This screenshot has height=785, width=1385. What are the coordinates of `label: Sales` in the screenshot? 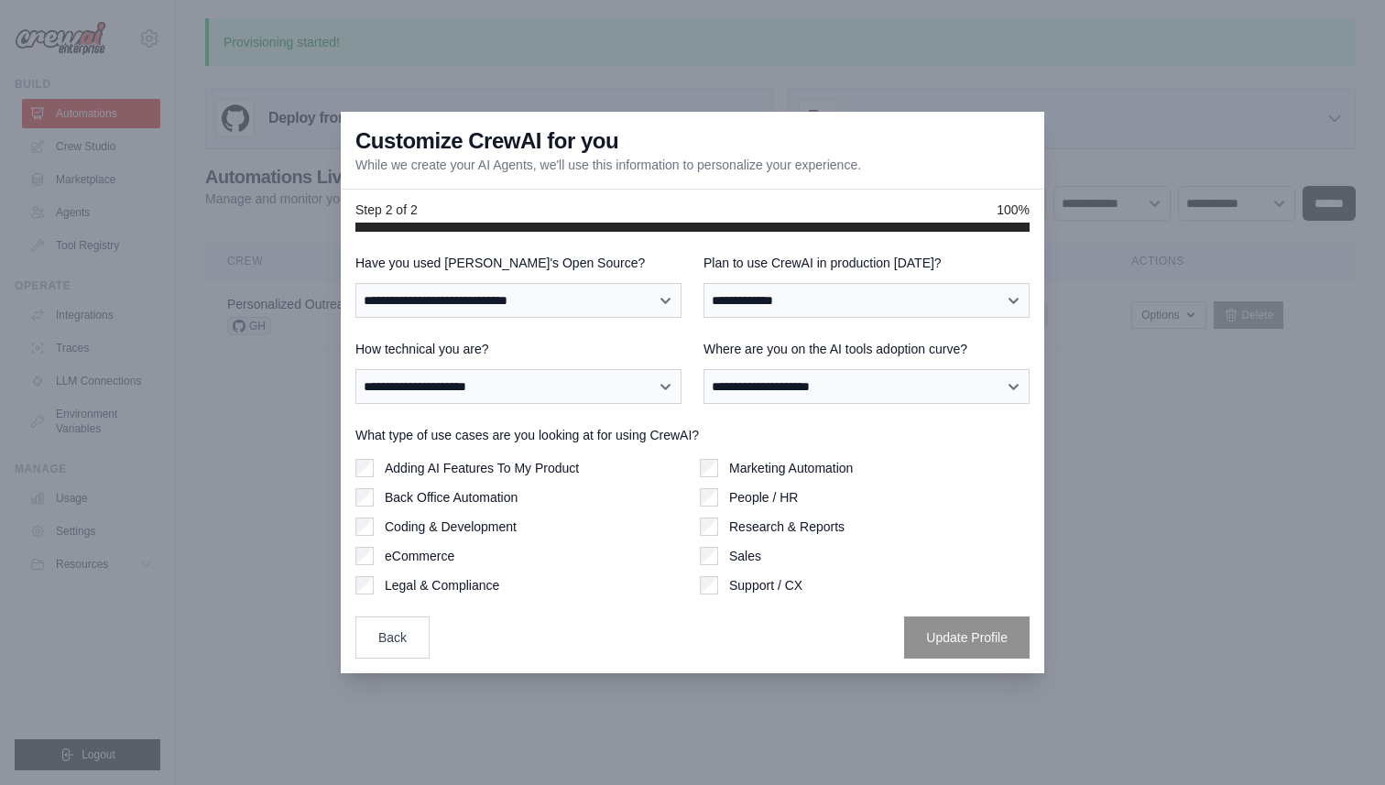 It's located at (745, 556).